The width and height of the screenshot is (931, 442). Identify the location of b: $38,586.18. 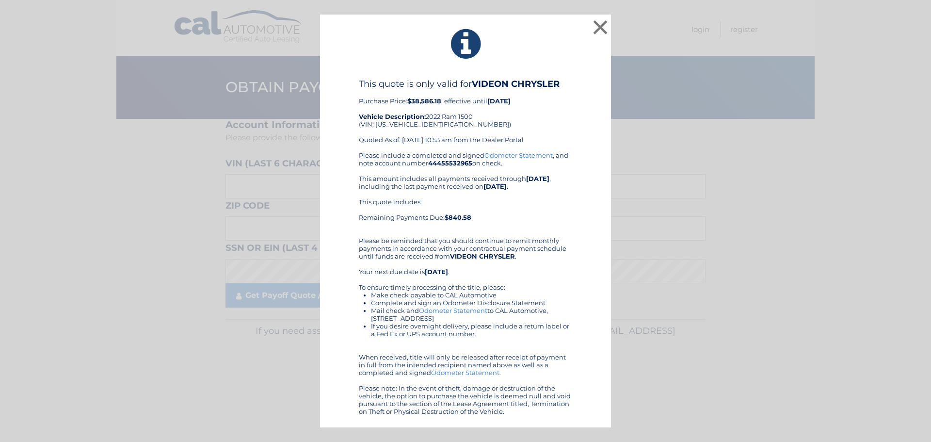
(424, 101).